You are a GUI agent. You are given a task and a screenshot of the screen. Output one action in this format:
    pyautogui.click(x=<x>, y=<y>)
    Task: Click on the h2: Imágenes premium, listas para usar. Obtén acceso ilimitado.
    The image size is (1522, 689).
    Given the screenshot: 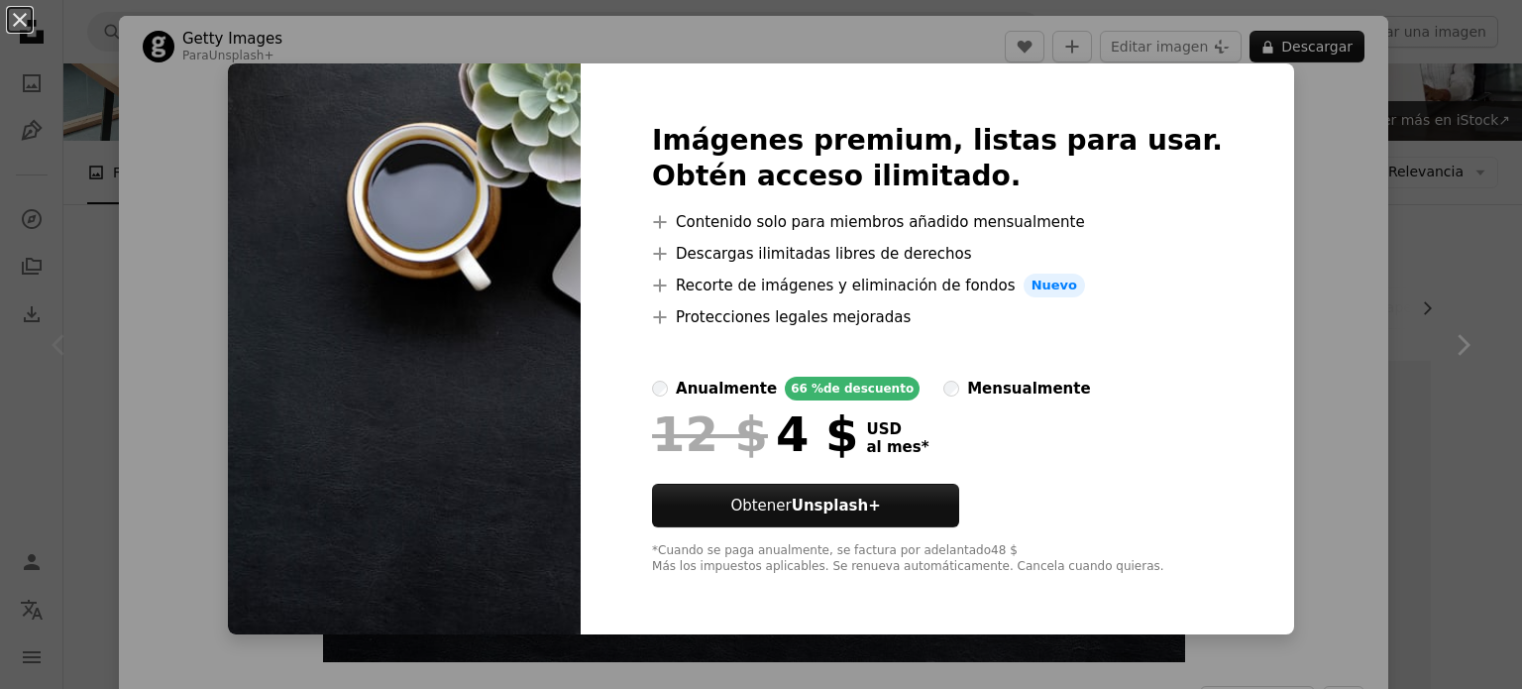 What is the action you would take?
    pyautogui.click(x=937, y=159)
    